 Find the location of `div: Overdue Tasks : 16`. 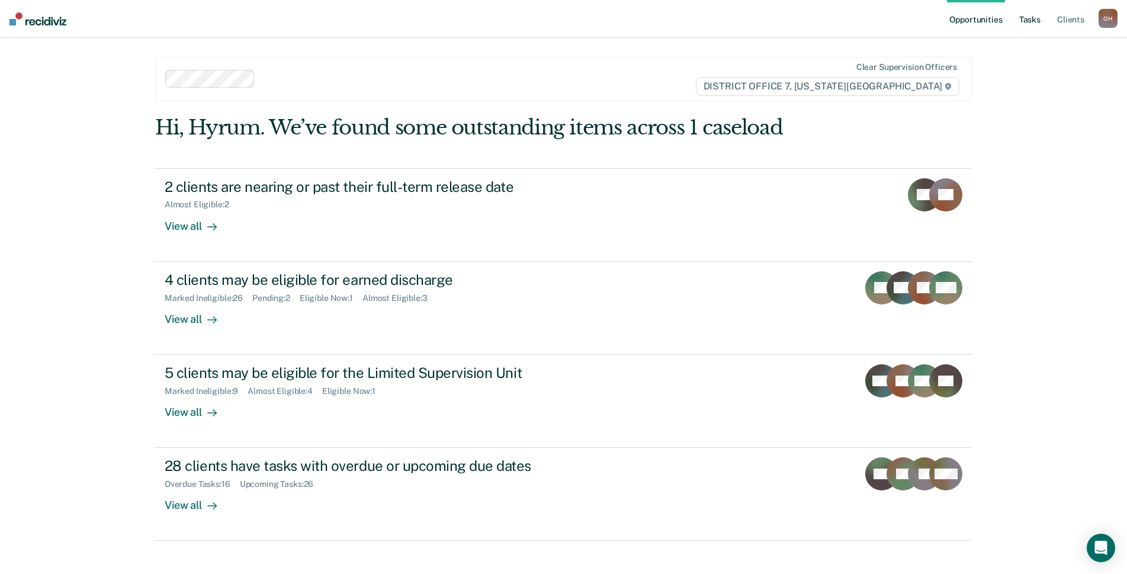

div: Overdue Tasks : 16 is located at coordinates (202, 484).